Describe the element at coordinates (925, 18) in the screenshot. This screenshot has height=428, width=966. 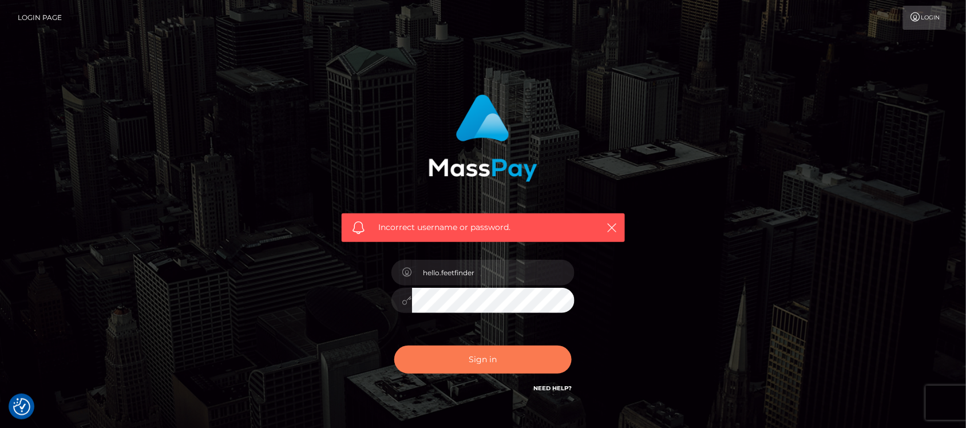
I see `a: Login` at that location.